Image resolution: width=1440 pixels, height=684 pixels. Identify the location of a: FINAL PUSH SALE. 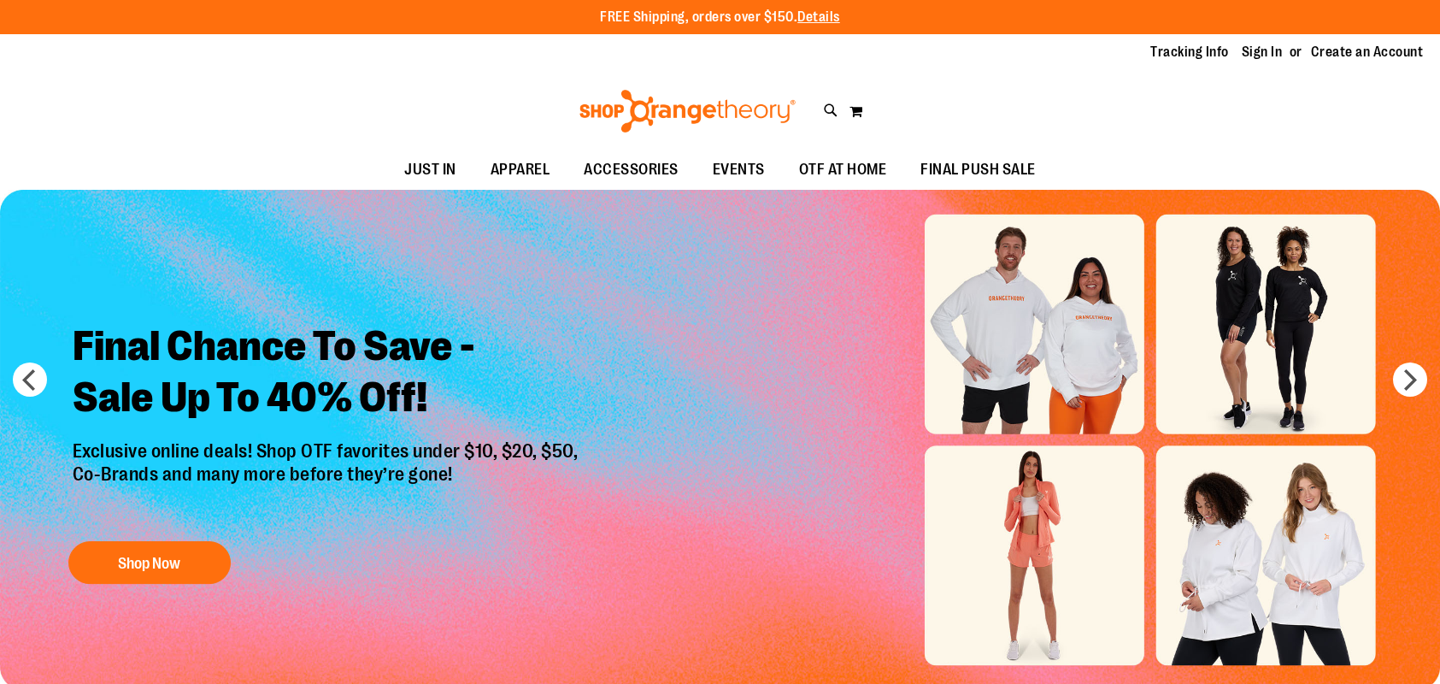
(978, 170).